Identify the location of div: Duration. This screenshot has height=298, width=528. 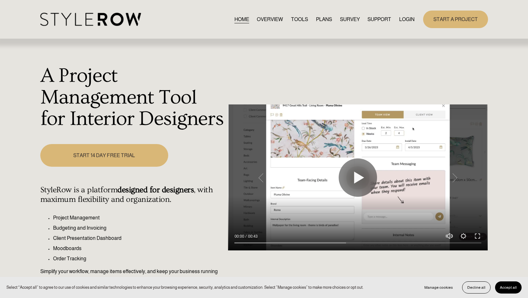
(252, 236).